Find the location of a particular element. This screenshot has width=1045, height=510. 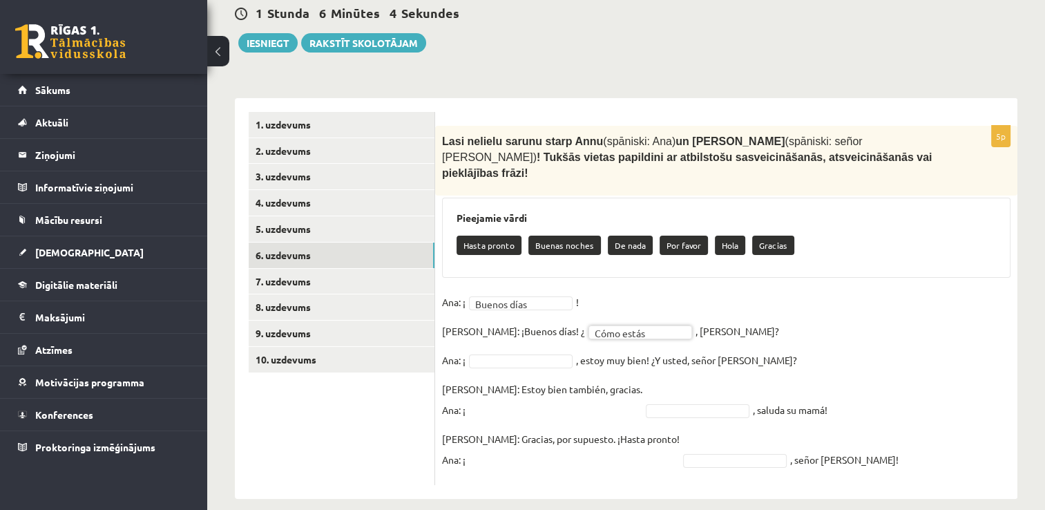

span: Aktuāli is located at coordinates (52, 122).